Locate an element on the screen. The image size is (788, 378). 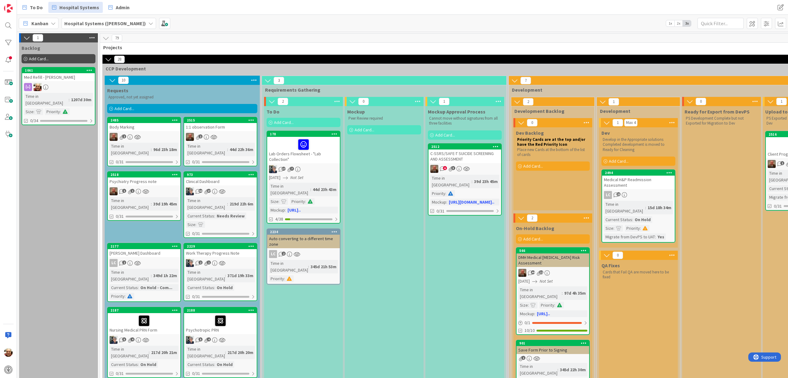
p: Approved, not yet assigned is located at coordinates (182, 97).